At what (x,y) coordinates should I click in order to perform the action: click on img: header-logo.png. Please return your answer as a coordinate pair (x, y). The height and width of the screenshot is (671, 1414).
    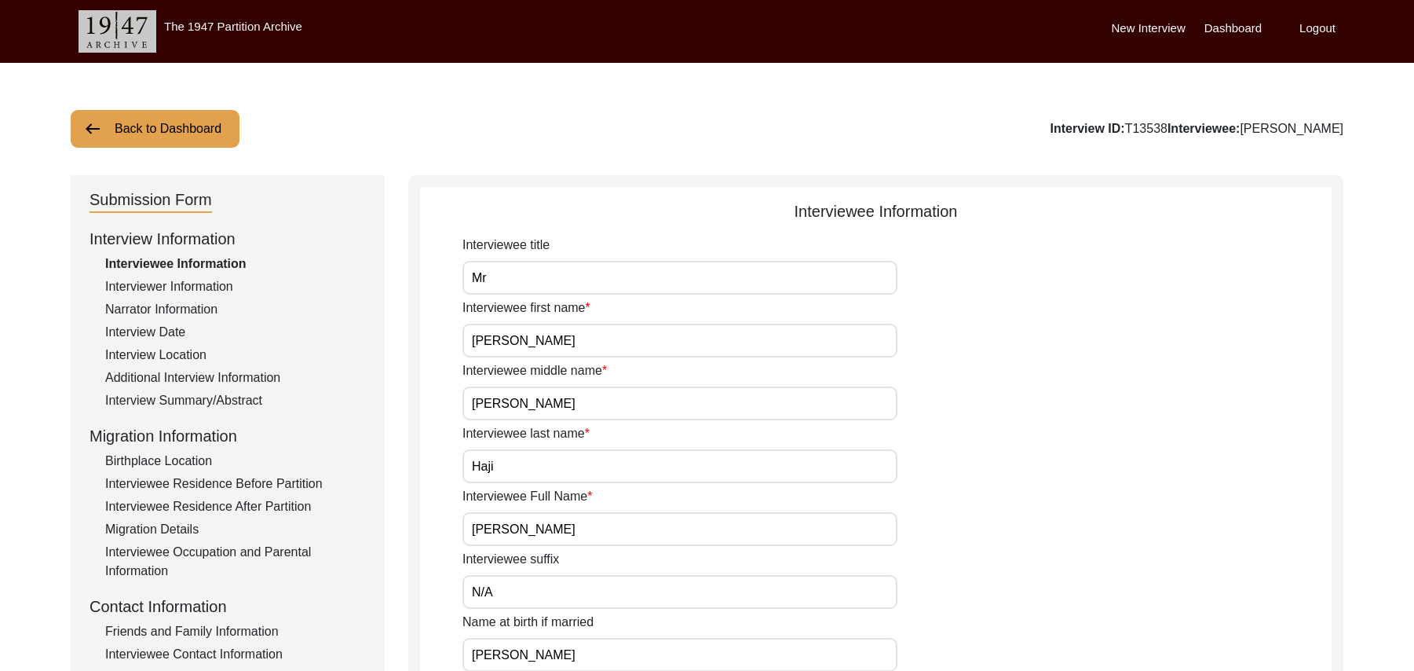
    Looking at the image, I should click on (117, 31).